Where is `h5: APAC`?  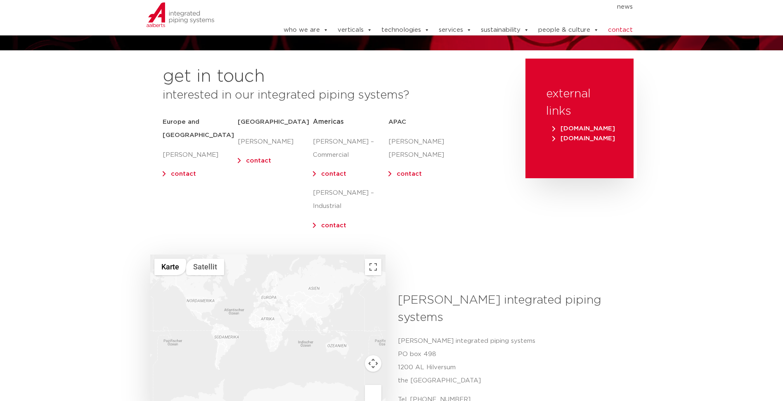 h5: APAC is located at coordinates (426, 122).